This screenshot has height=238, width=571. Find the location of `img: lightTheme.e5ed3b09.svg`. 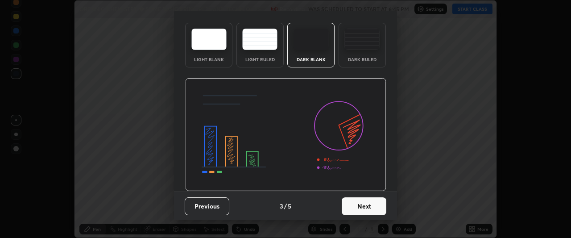

img: lightTheme.e5ed3b09.svg is located at coordinates (209, 39).